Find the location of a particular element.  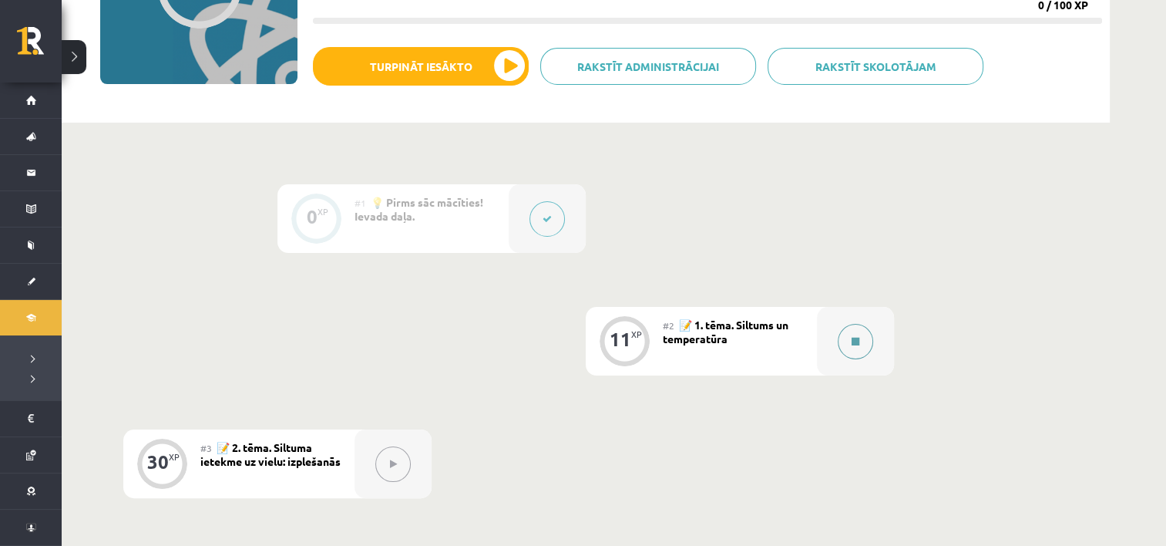

span: #3 is located at coordinates (206, 448).